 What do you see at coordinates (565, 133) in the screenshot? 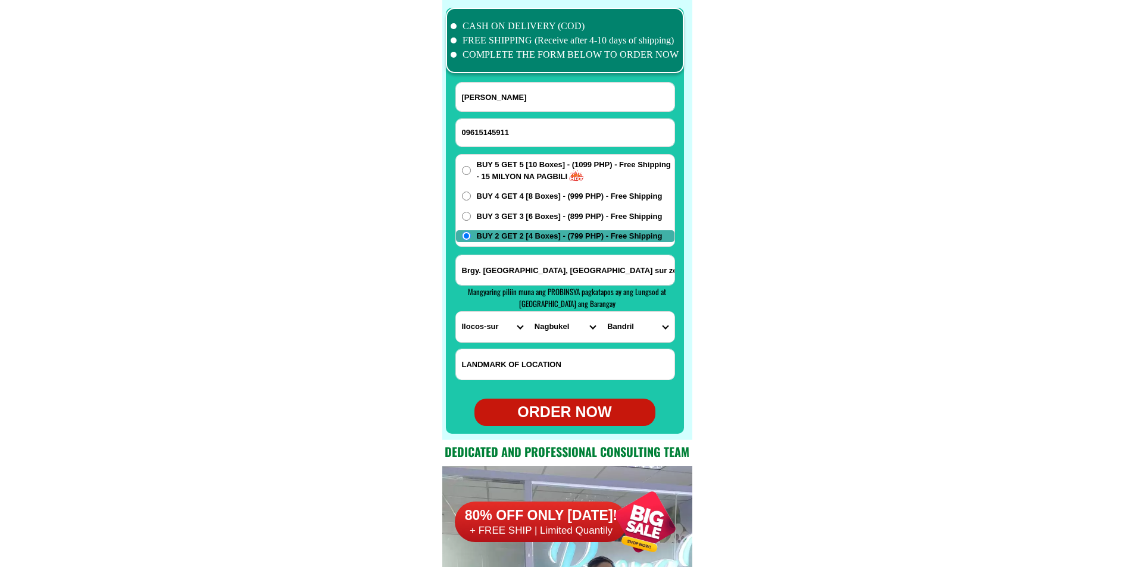
I see `input: Input phone_number` at bounding box center [565, 133].